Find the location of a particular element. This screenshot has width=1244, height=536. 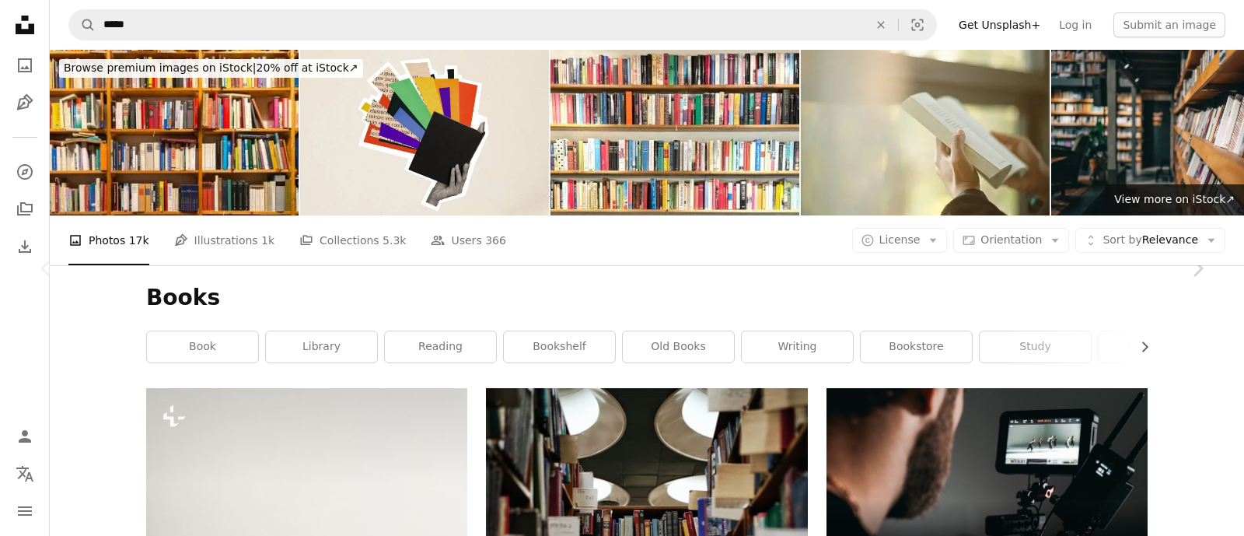

span: Browse premium images on iStock | is located at coordinates (159, 68).